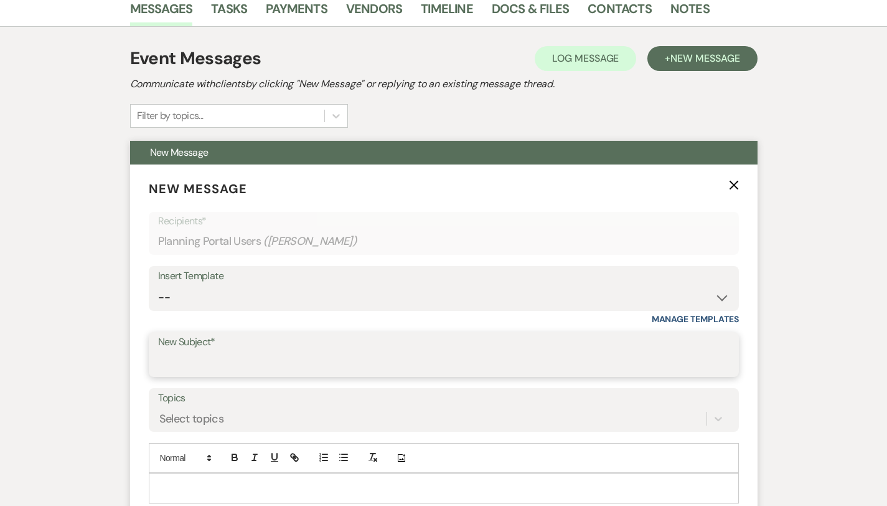  Describe the element at coordinates (444, 342) in the screenshot. I see `label: New Subject*` at that location.